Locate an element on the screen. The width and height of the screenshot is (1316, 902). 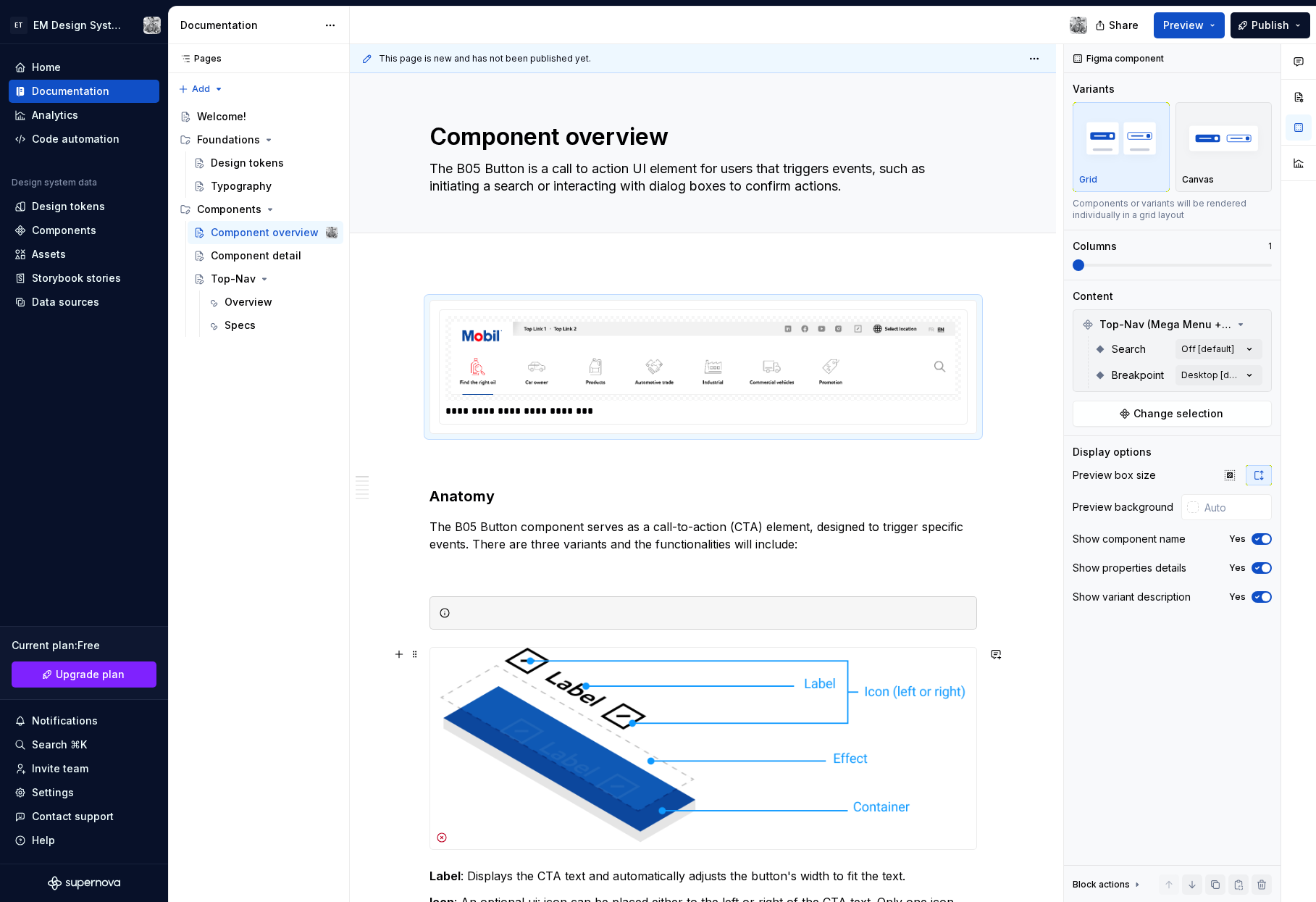
a: Typography is located at coordinates (265, 186).